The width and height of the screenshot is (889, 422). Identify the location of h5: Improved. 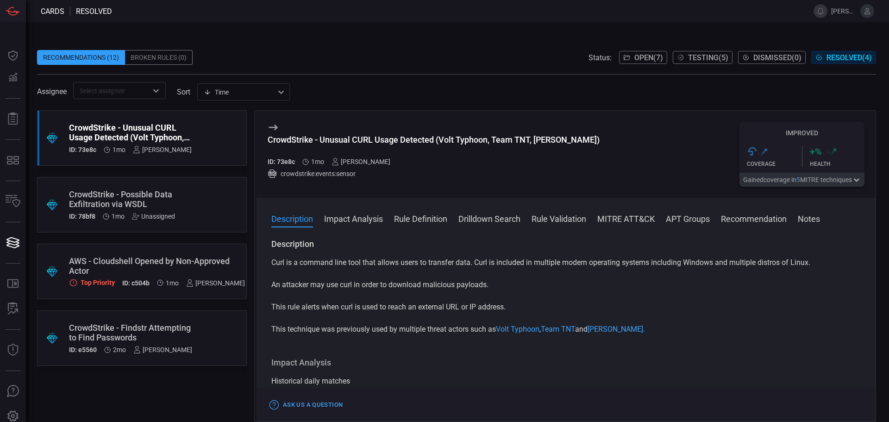
(802, 133).